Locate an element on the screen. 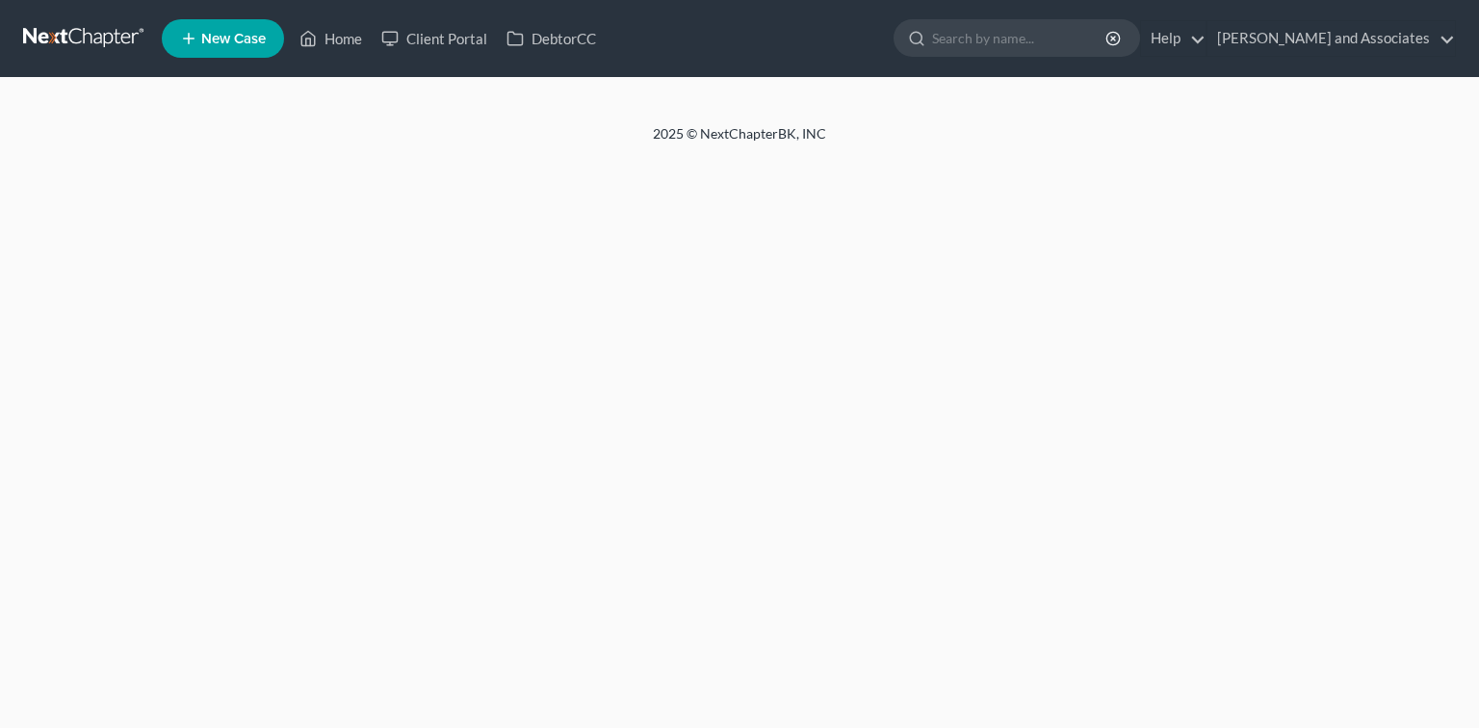 Image resolution: width=1479 pixels, height=728 pixels. a: DebtorCC is located at coordinates (551, 39).